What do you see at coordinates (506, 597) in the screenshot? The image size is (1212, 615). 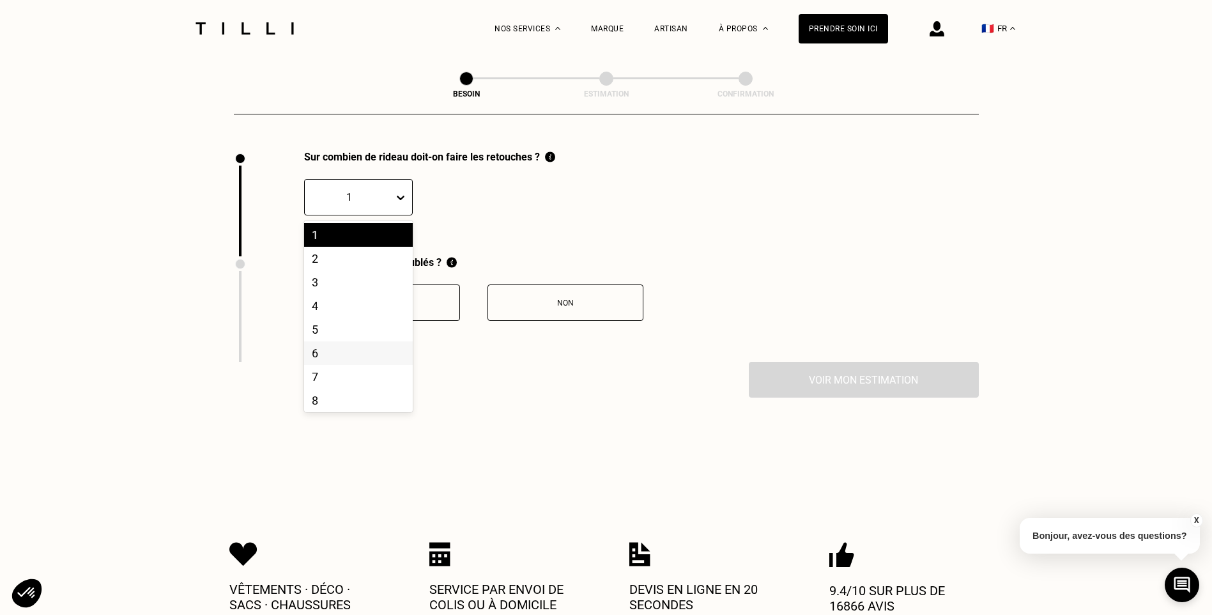 I see `p: Service par envoi de colis ou à domicile` at bounding box center [506, 597].